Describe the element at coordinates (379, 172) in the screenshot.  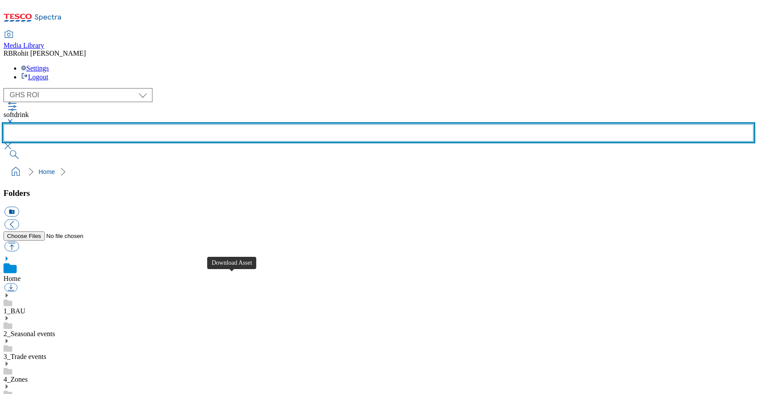
I see `nav: breadcrumb` at that location.